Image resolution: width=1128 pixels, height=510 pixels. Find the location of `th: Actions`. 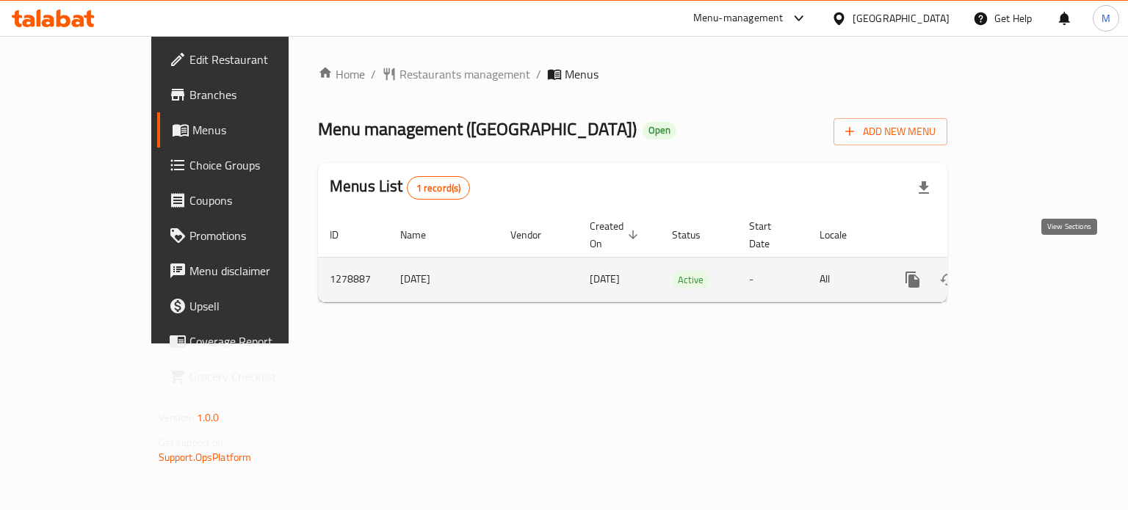

th: Actions is located at coordinates (966, 235).